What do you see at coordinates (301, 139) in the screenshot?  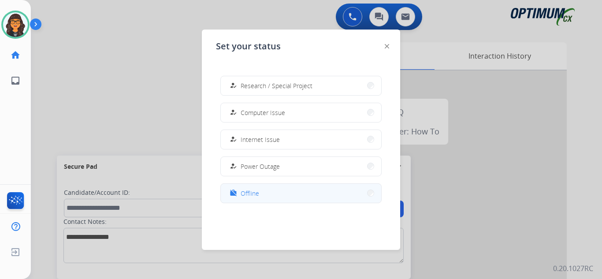 I see `button: Internet Issue` at bounding box center [301, 139].